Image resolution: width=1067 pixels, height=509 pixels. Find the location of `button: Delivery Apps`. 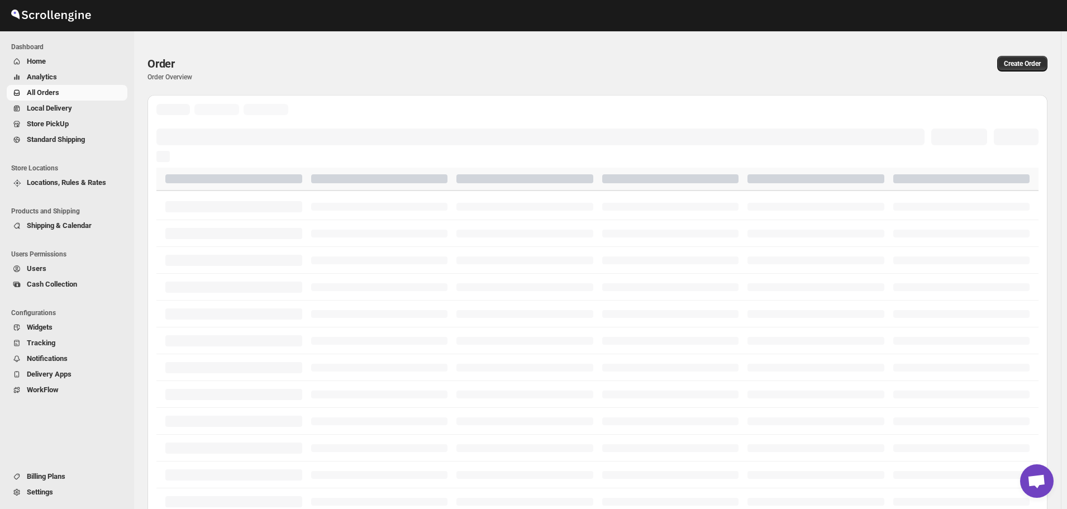

button: Delivery Apps is located at coordinates (67, 374).